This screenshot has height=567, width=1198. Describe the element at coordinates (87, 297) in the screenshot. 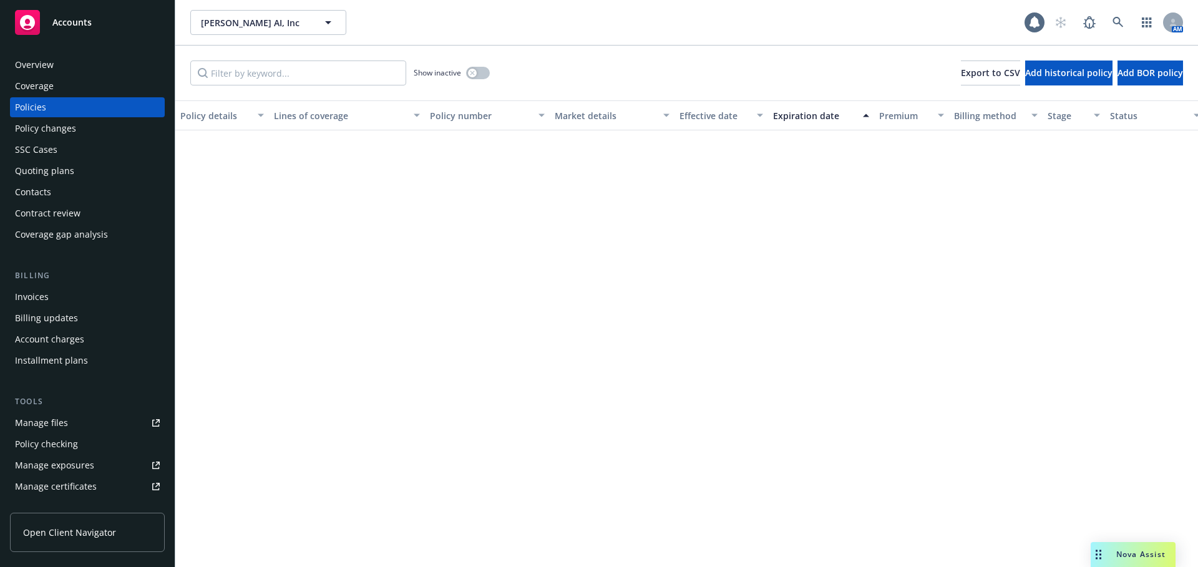

I see `a: Invoices` at that location.